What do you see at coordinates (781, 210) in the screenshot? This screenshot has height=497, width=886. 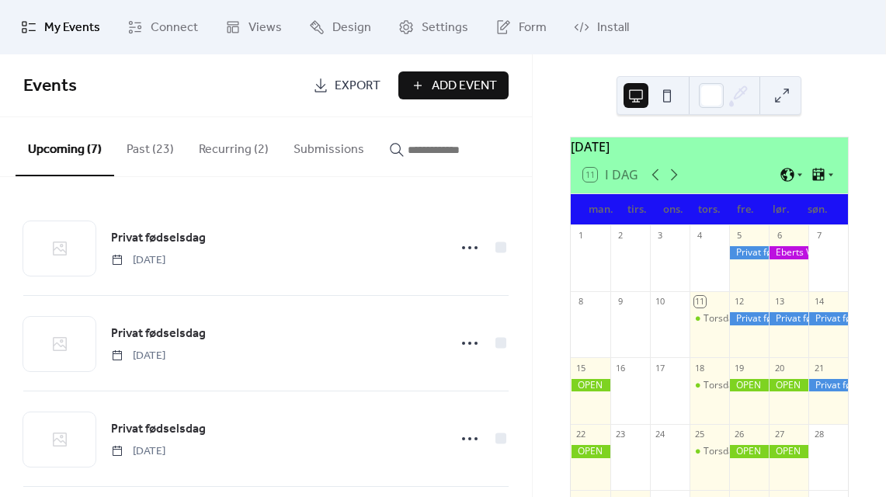 I see `div: lør.` at bounding box center [781, 210].